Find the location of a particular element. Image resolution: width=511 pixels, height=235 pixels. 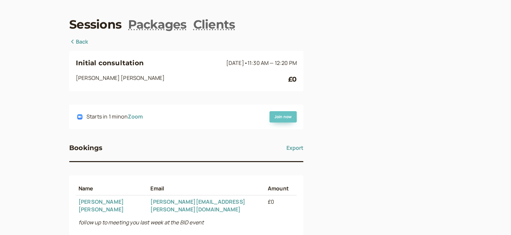

a: Zoom is located at coordinates (135, 117).